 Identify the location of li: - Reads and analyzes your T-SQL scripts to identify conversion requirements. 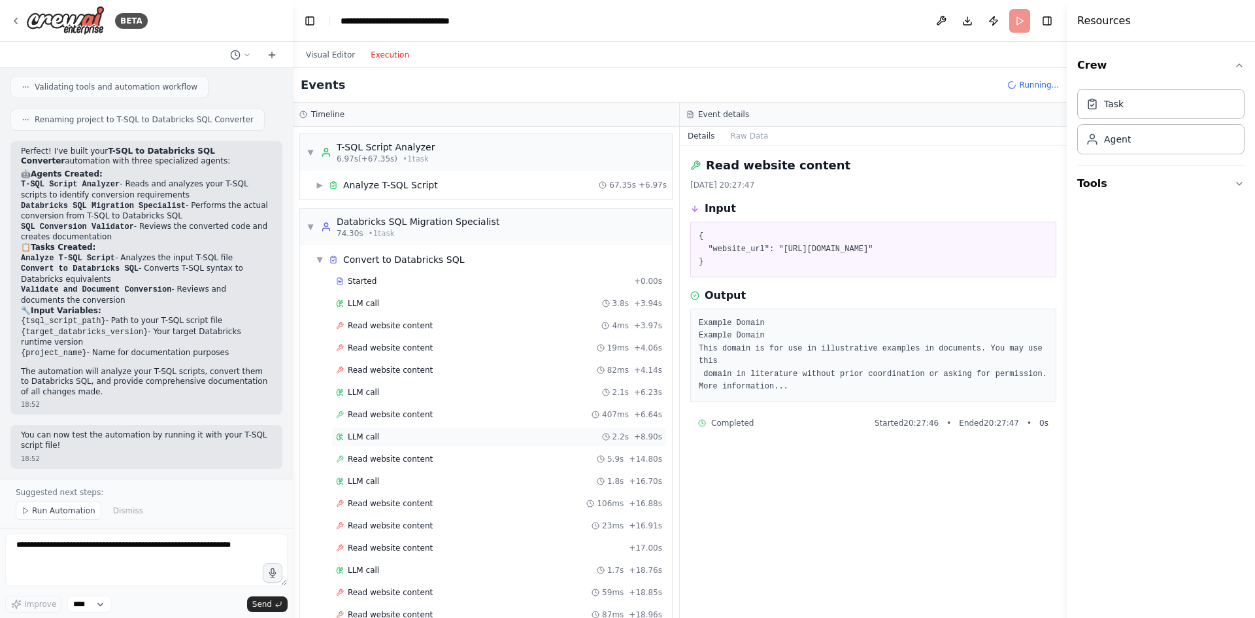
(146, 190).